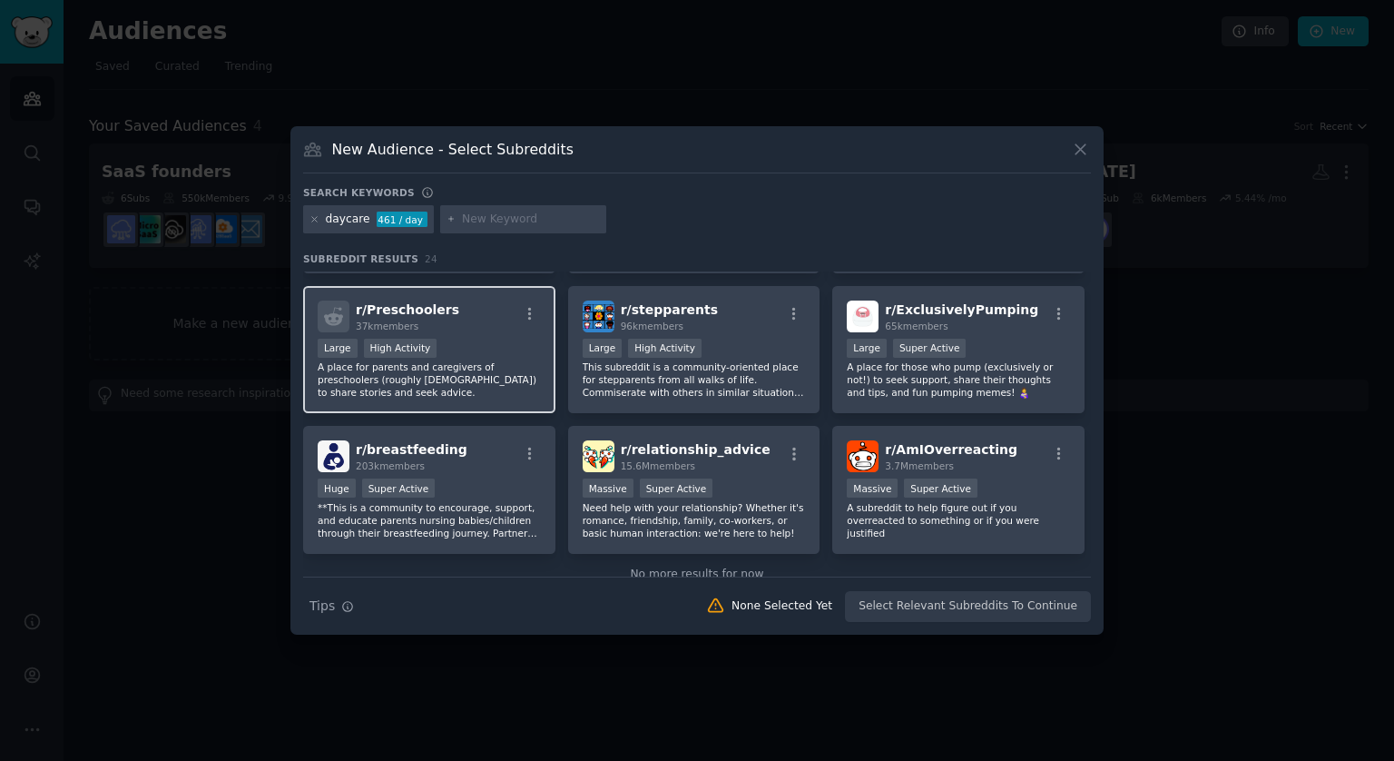 The image size is (1394, 761). Describe the element at coordinates (658, 466) in the screenshot. I see `span: 15.6M members` at that location.